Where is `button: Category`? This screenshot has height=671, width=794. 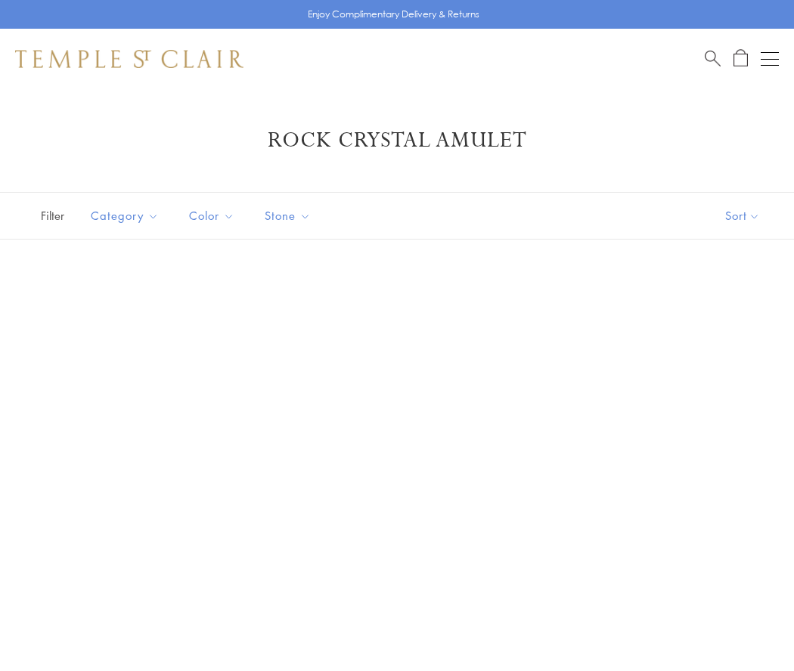
button: Category is located at coordinates (125, 215).